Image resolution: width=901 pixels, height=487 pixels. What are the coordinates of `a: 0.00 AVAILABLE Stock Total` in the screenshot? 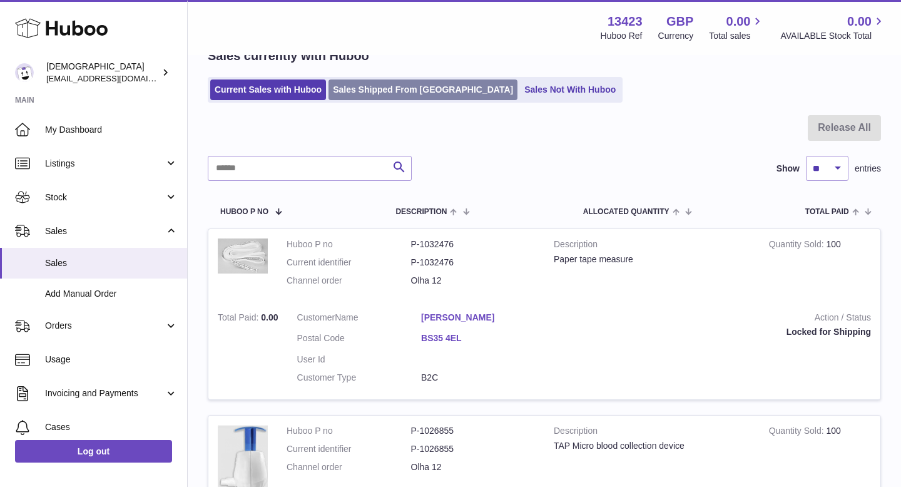 It's located at (833, 28).